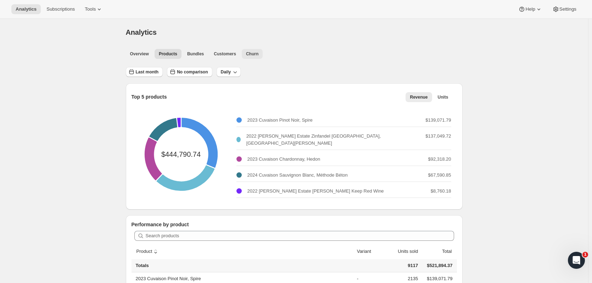 The height and width of the screenshot is (283, 592). Describe the element at coordinates (280, 120) in the screenshot. I see `p: 2023 Cuvaison Pinot Noir, Spire` at that location.